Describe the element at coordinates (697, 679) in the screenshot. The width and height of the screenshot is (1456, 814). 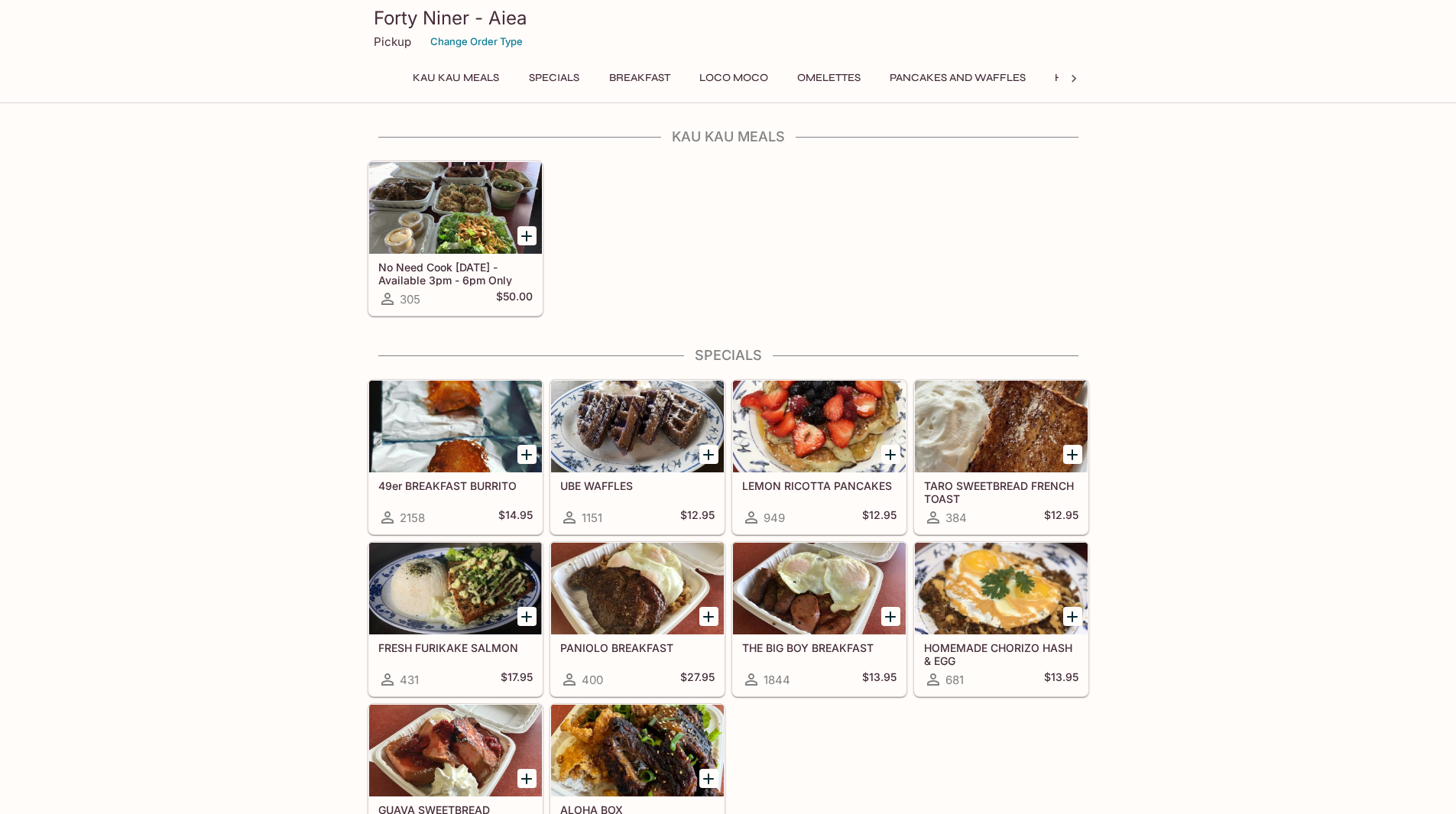
I see `h5: $27.95` at that location.